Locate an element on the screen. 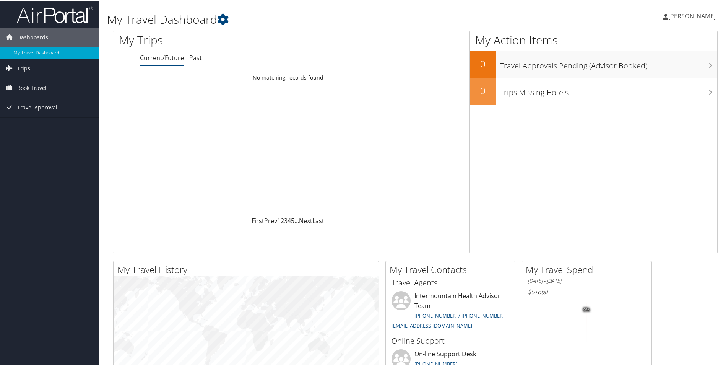 The width and height of the screenshot is (728, 365). a: 0Trips Missing Hotels is located at coordinates (594, 91).